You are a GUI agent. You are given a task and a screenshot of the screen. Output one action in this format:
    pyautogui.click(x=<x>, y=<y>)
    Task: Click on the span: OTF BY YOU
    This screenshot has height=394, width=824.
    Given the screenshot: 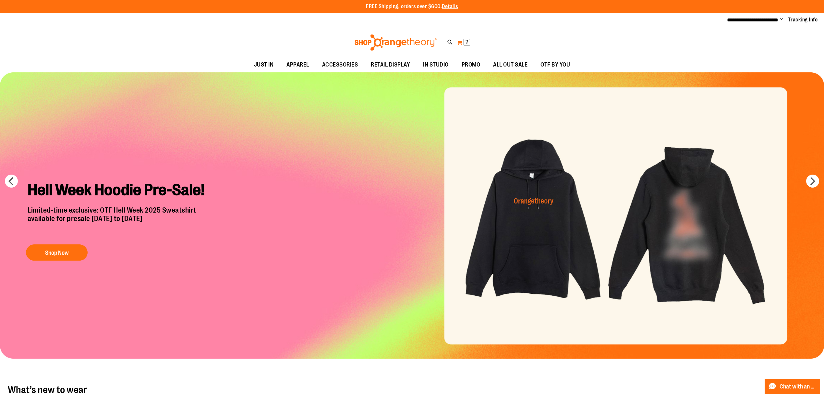 What is the action you would take?
    pyautogui.click(x=555, y=65)
    